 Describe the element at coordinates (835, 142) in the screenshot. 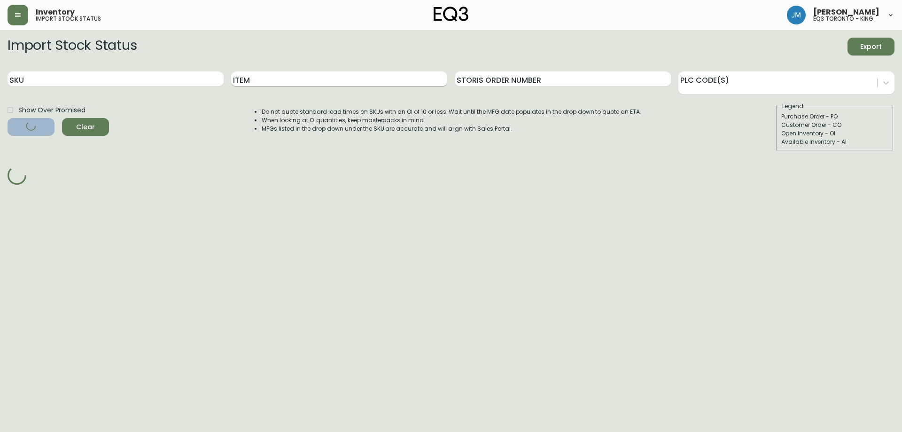

I see `div: Available Inventory - AI` at that location.